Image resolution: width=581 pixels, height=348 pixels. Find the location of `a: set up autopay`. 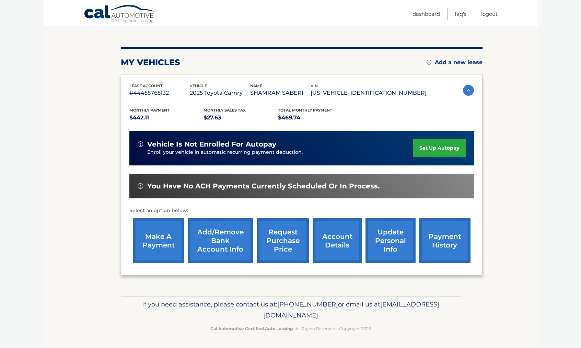

a: set up autopay is located at coordinates (439, 148).